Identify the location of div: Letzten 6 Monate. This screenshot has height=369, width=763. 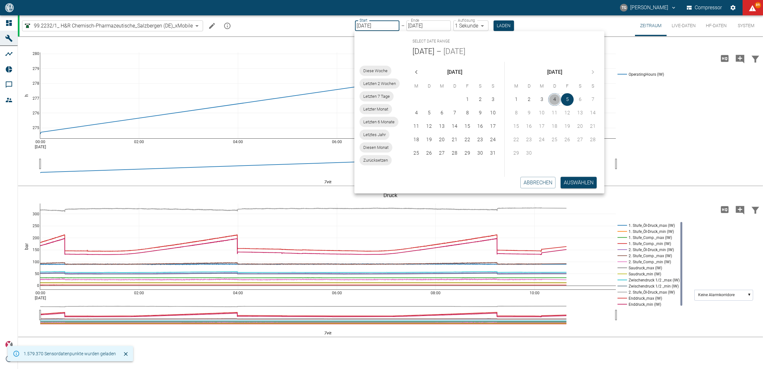
(379, 122).